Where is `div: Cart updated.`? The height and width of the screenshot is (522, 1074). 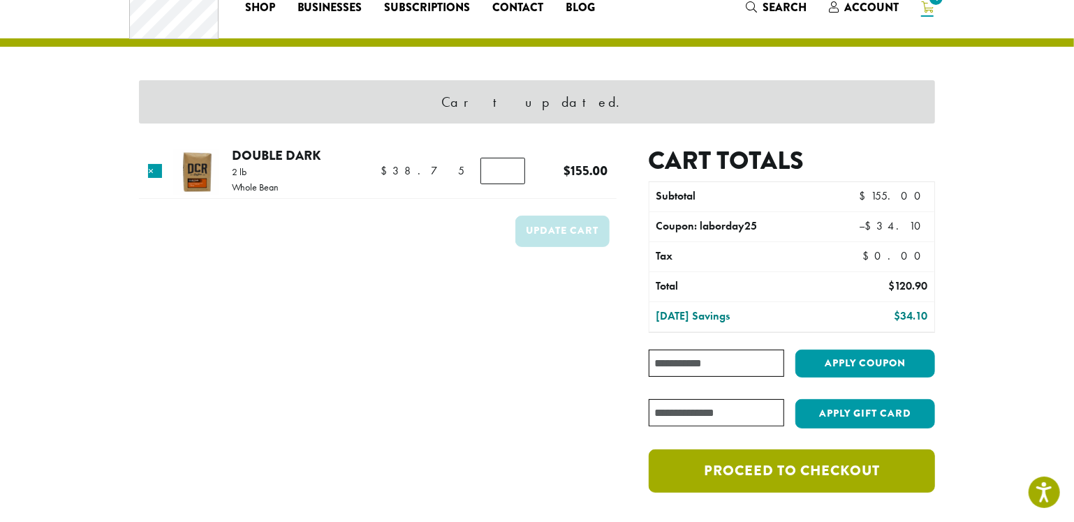 div: Cart updated. is located at coordinates (537, 102).